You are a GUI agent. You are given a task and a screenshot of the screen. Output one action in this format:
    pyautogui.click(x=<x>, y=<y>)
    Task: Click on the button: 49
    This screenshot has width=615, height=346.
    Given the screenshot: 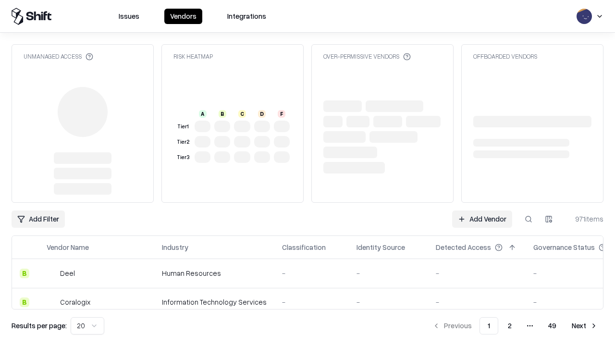 What is the action you would take?
    pyautogui.click(x=552, y=326)
    